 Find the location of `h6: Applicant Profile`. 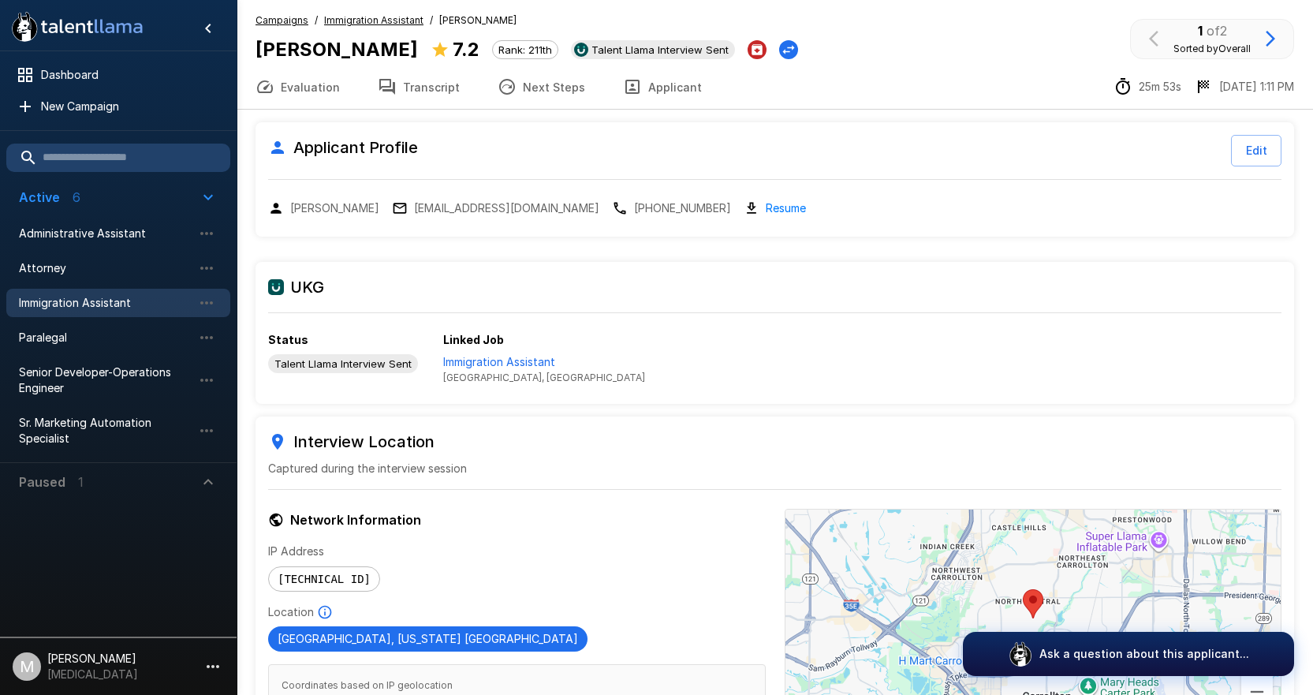

h6: Applicant Profile is located at coordinates (343, 147).